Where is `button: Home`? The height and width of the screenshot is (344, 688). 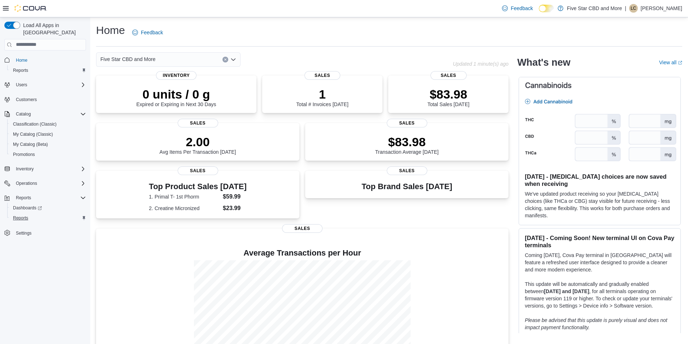 button: Home is located at coordinates (45, 60).